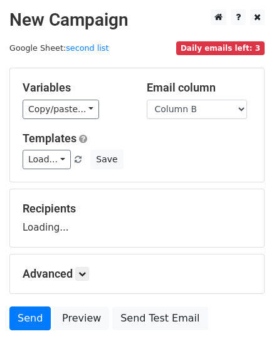 The image size is (274, 361). Describe the element at coordinates (87, 48) in the screenshot. I see `a: second list` at that location.